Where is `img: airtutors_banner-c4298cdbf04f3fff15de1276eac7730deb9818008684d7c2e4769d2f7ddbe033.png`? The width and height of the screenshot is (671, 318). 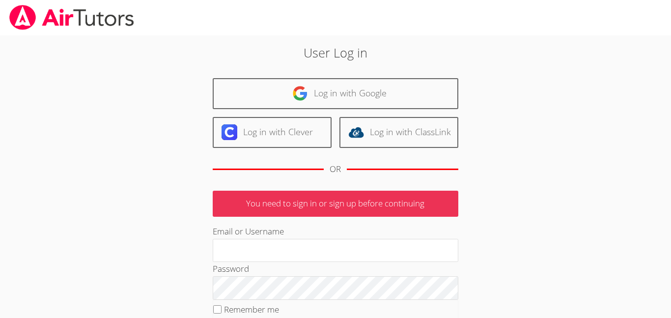
img: airtutors_banner-c4298cdbf04f3fff15de1276eac7730deb9818008684d7c2e4769d2f7ddbe033.png is located at coordinates (72, 17).